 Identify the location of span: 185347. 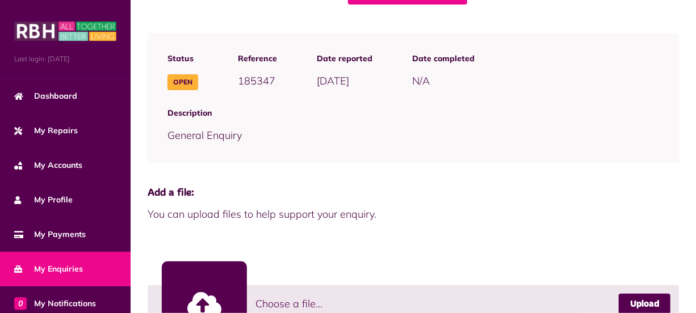
(256, 81).